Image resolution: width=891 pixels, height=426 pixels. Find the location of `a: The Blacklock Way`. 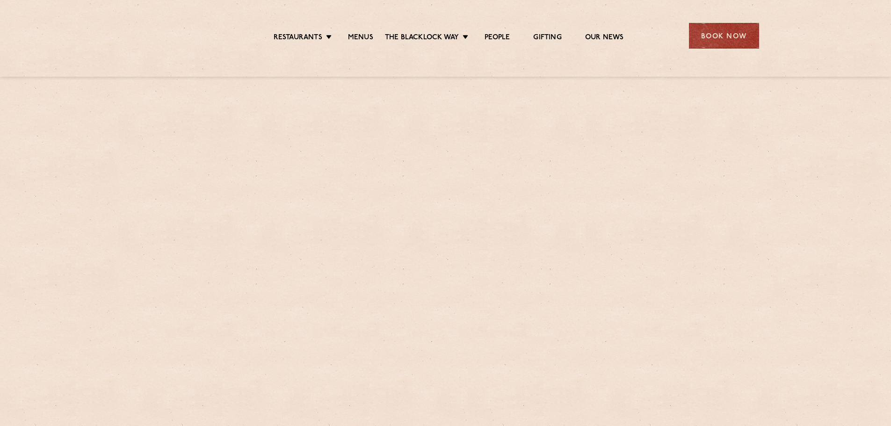

a: The Blacklock Way is located at coordinates (422, 38).